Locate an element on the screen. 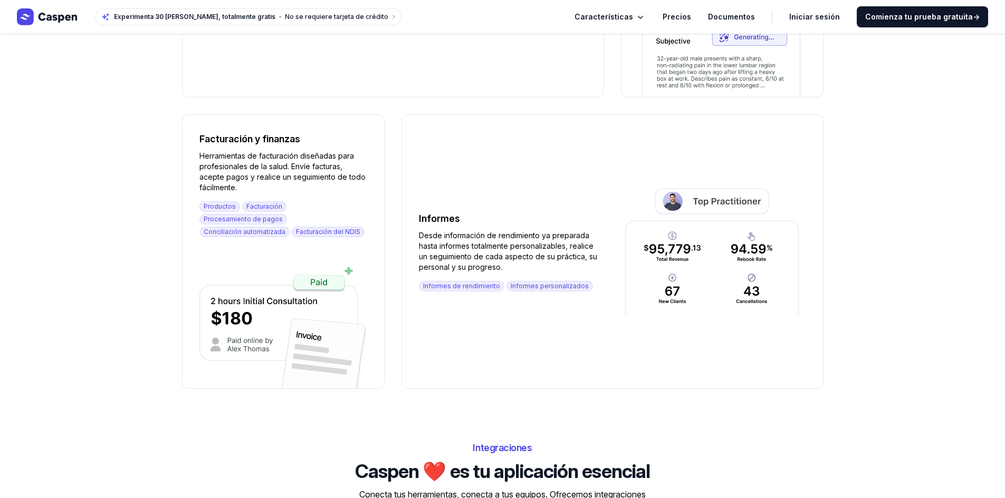 The image size is (1005, 498). font: Informes personalizados is located at coordinates (549, 286).